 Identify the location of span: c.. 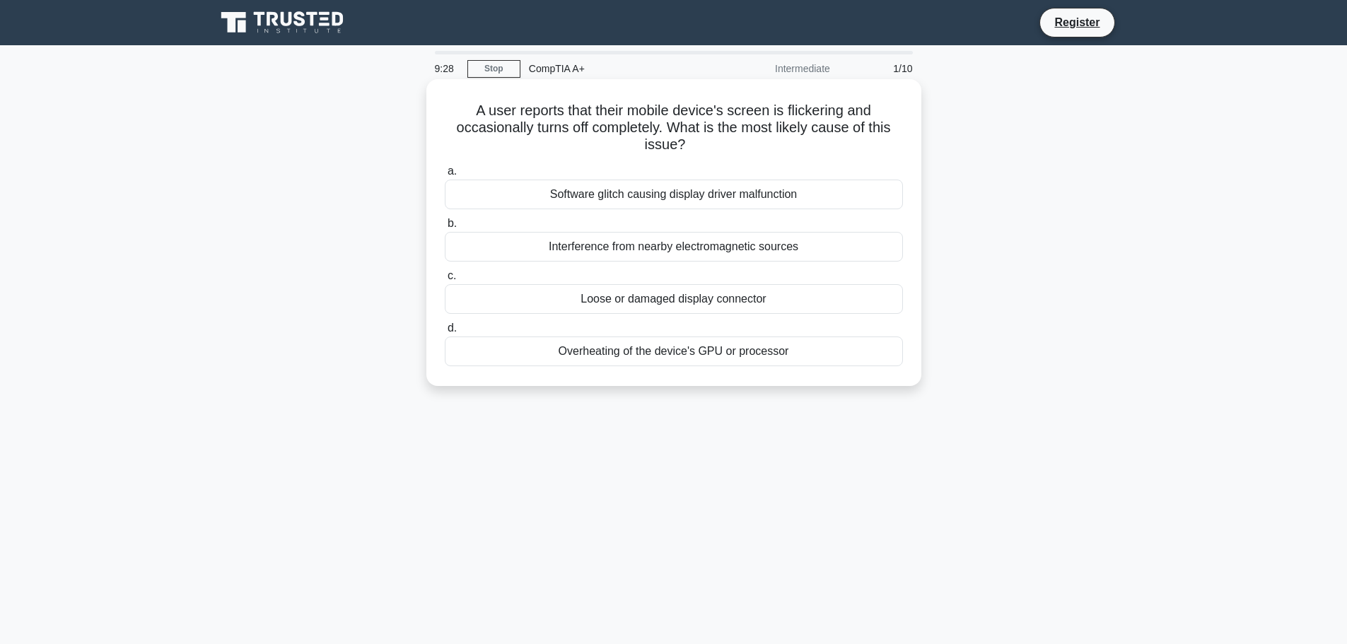
(452, 275).